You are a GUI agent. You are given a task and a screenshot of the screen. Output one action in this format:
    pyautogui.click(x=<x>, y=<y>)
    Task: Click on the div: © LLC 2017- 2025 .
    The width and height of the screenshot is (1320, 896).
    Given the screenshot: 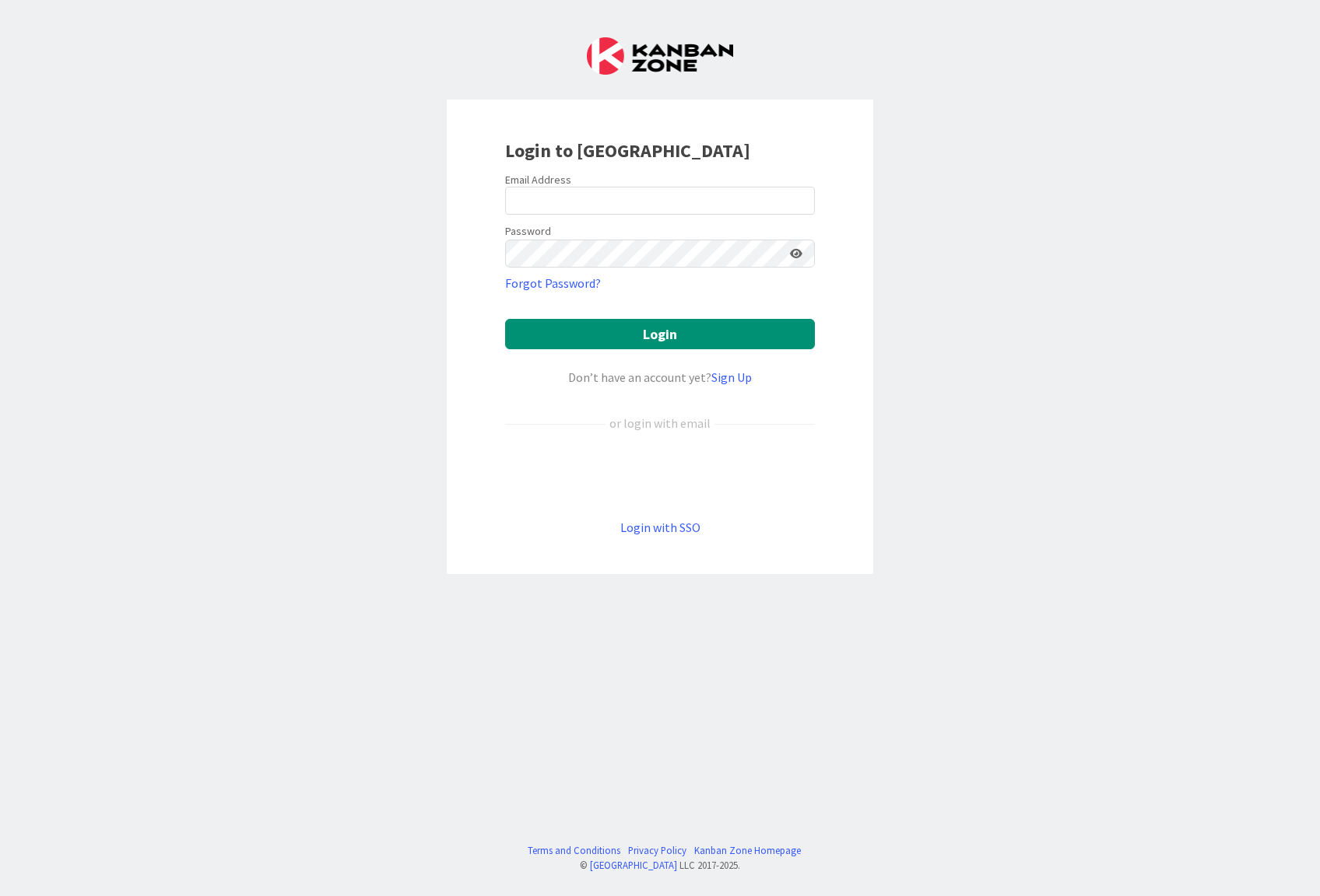 What is the action you would take?
    pyautogui.click(x=660, y=866)
    